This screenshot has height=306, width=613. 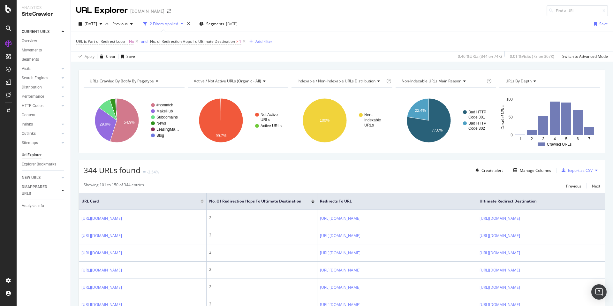 What do you see at coordinates (43, 14) in the screenshot?
I see `div: SiteCrawler` at bounding box center [43, 14].